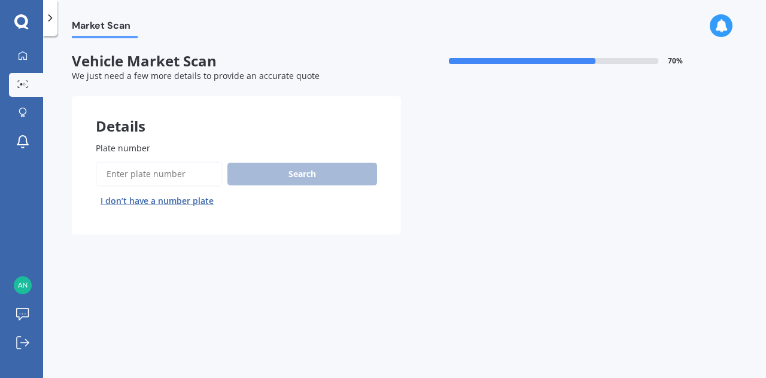  Describe the element at coordinates (23, 286) in the screenshot. I see `img: 25ef9157381ca760310e650b9a42d062` at that location.